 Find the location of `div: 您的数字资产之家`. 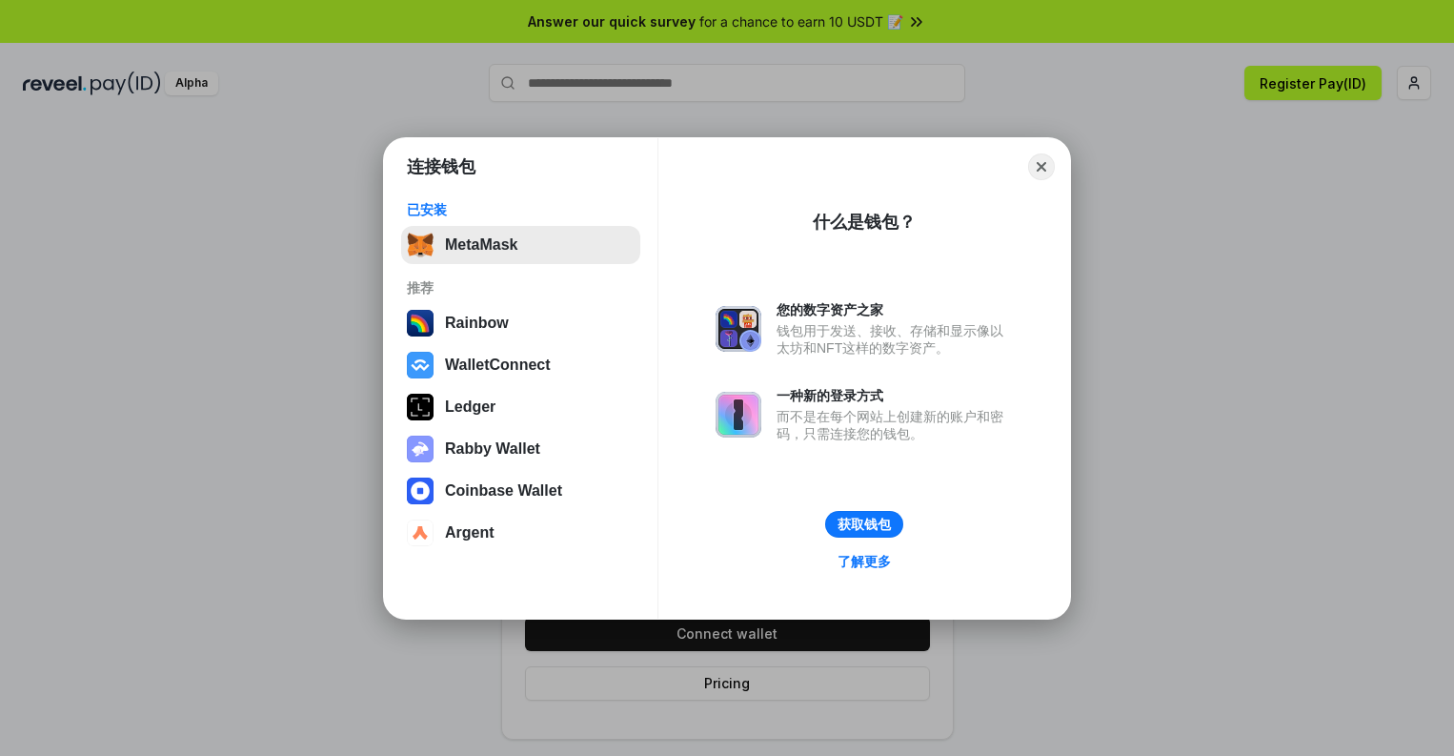

div: 您的数字资产之家 is located at coordinates (895, 310).